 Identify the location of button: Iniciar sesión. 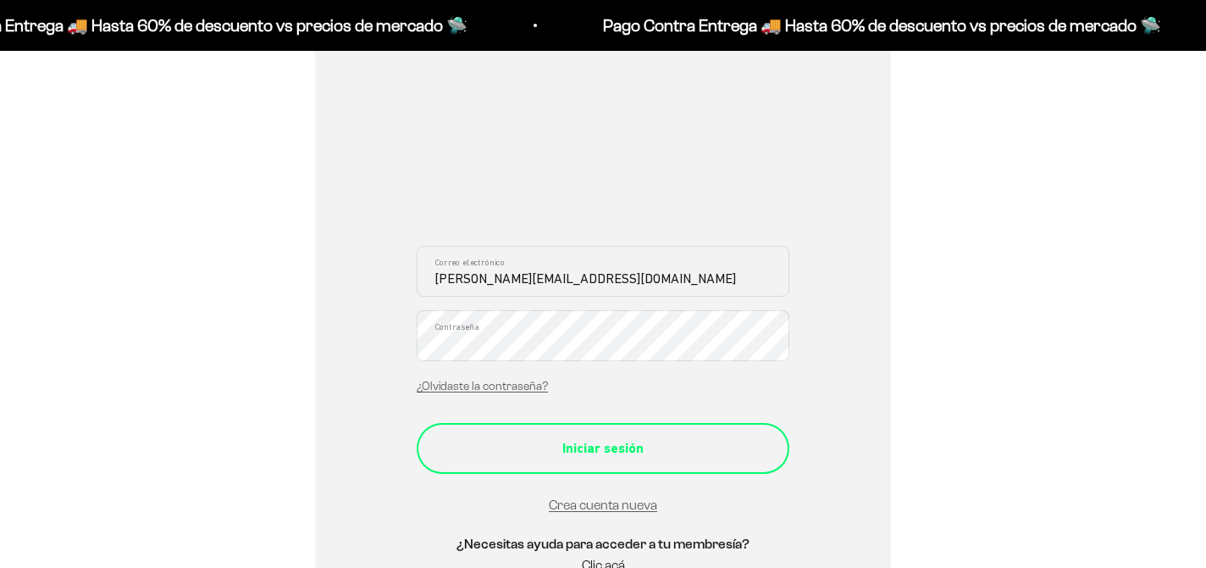
(603, 448).